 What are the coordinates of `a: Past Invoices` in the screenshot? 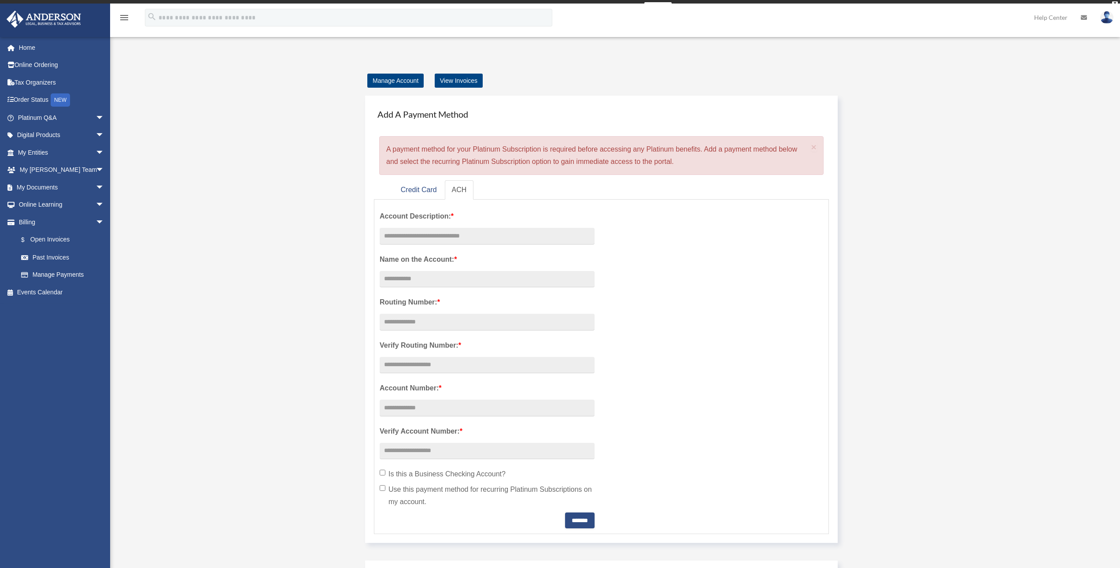 It's located at (65, 257).